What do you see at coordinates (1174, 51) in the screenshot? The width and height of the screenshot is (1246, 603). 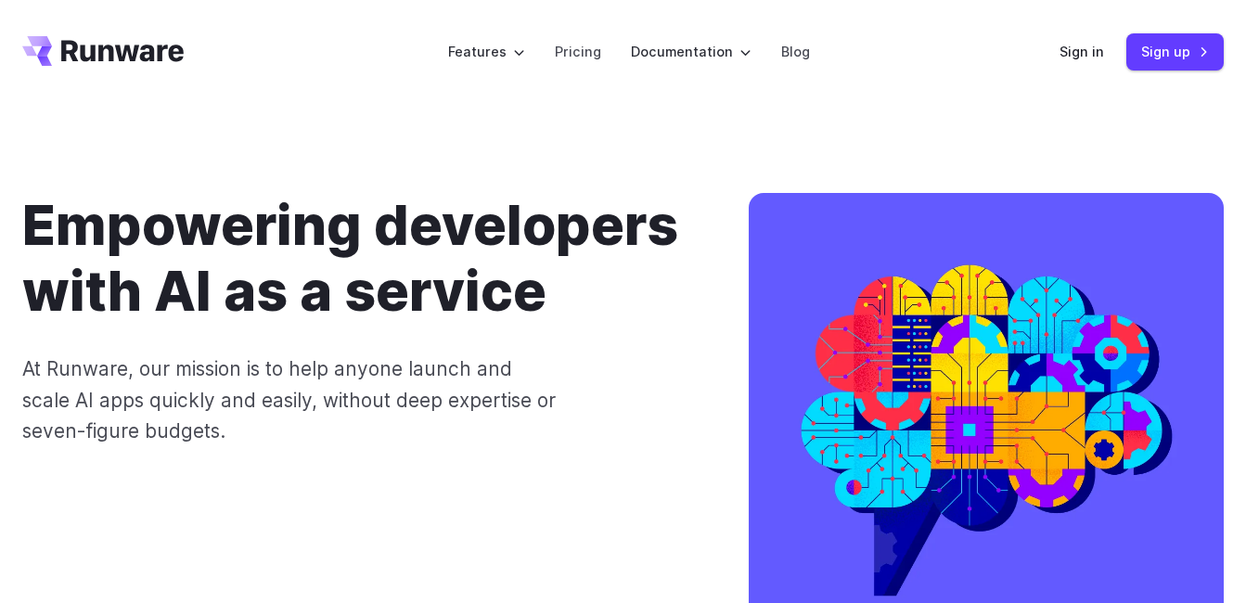 I see `a: Sign up` at bounding box center [1174, 51].